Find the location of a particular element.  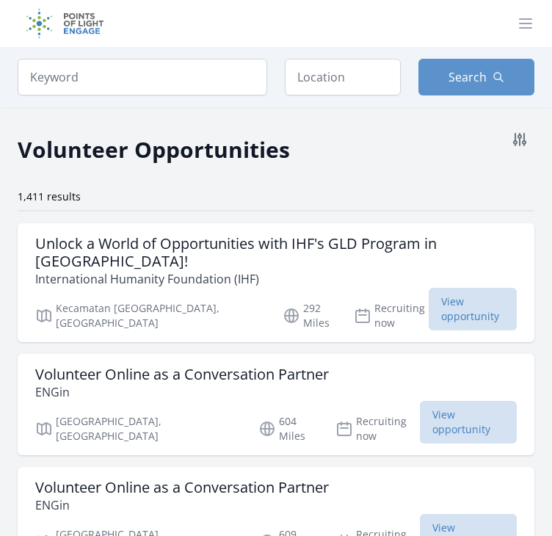

p: 292 Miles is located at coordinates (309, 315).